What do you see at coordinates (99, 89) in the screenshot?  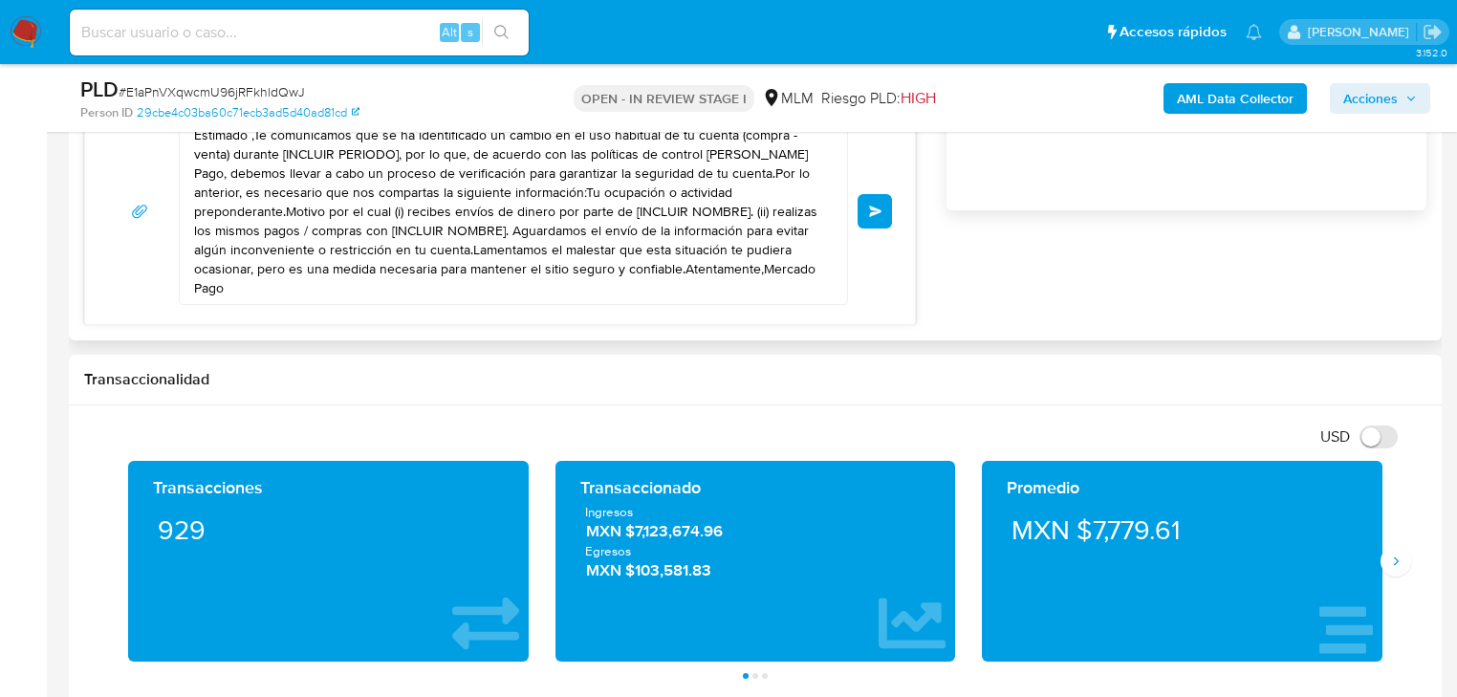 I see `b: PLD` at bounding box center [99, 89].